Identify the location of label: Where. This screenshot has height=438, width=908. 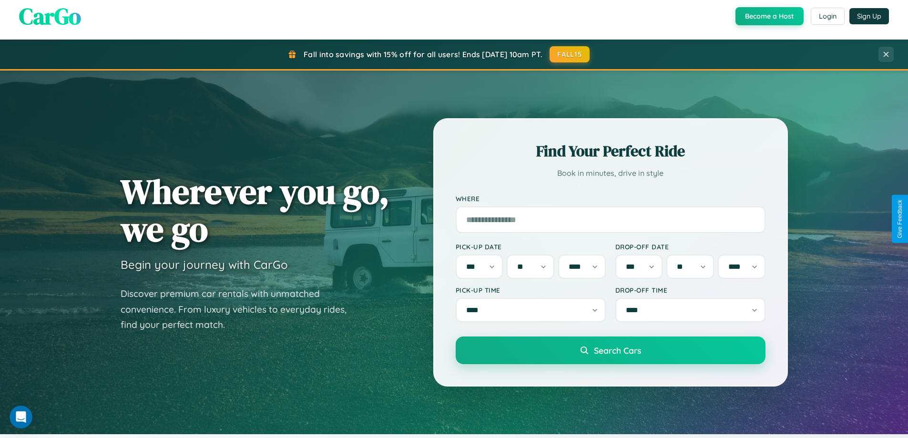
(610, 198).